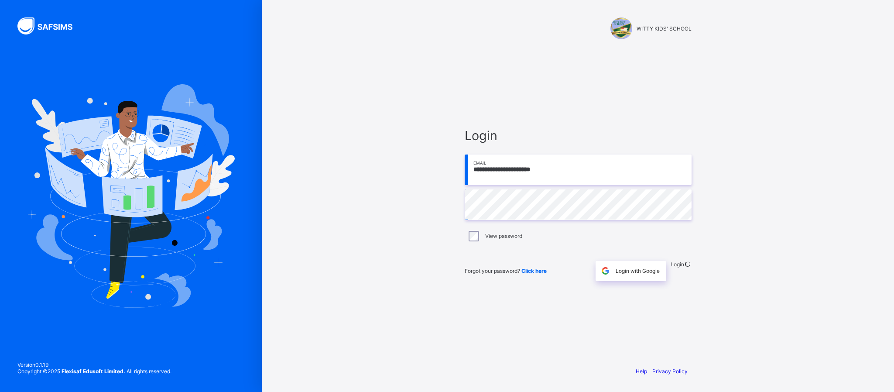  I want to click on img: google.396cfc9801f0270233282035f929180a.svg, so click(605, 270).